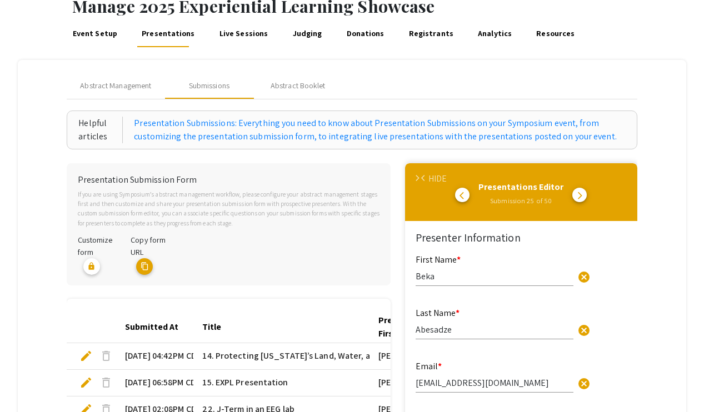  Describe the element at coordinates (431, 34) in the screenshot. I see `a: Registrants` at that location.